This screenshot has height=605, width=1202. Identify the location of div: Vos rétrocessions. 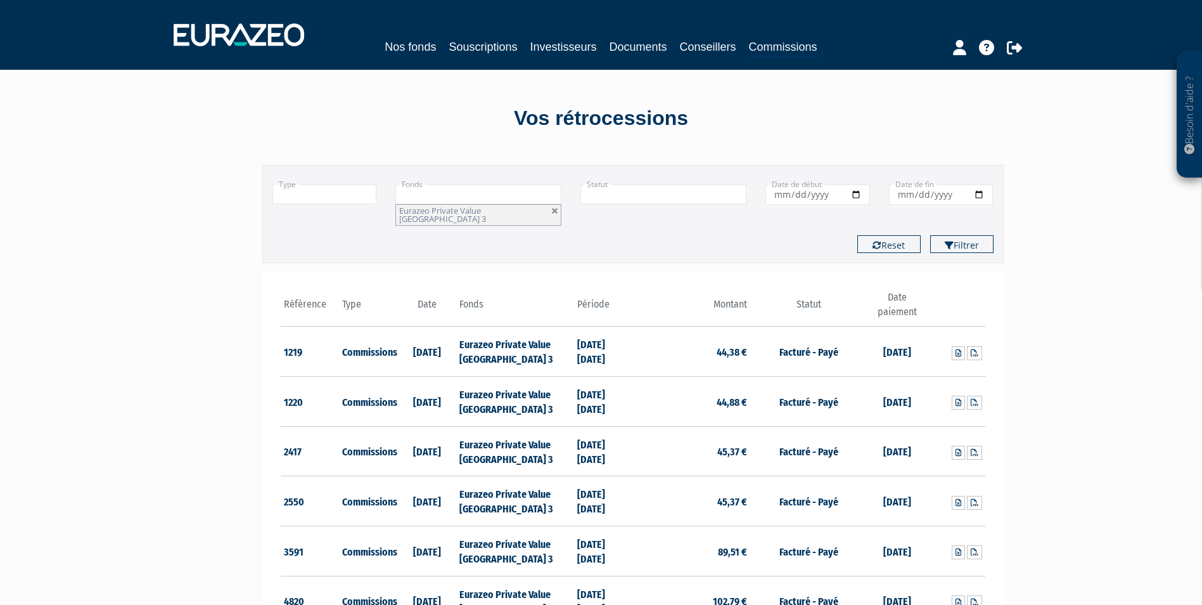
(601, 119).